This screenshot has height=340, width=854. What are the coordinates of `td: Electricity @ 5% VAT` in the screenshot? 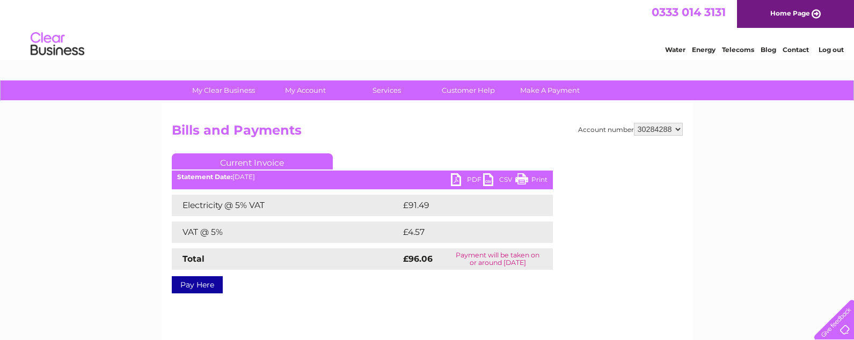 It's located at (286, 205).